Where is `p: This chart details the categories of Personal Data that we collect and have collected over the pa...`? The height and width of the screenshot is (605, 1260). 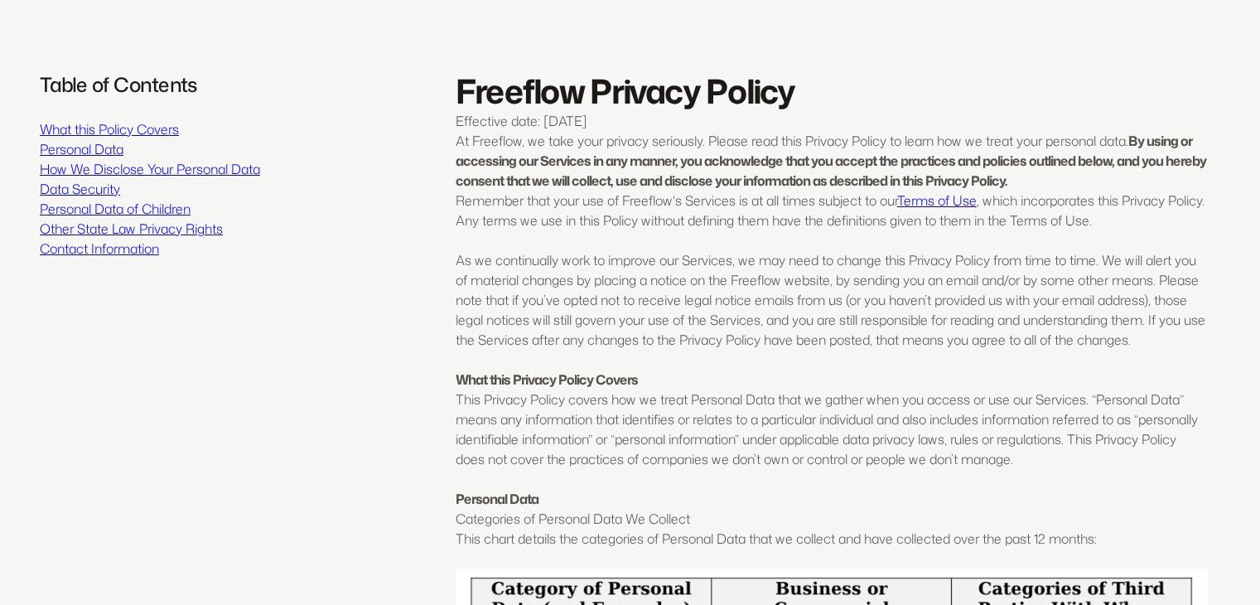 p: This chart details the categories of Personal Data that we collect and have collected over the pa... is located at coordinates (832, 539).